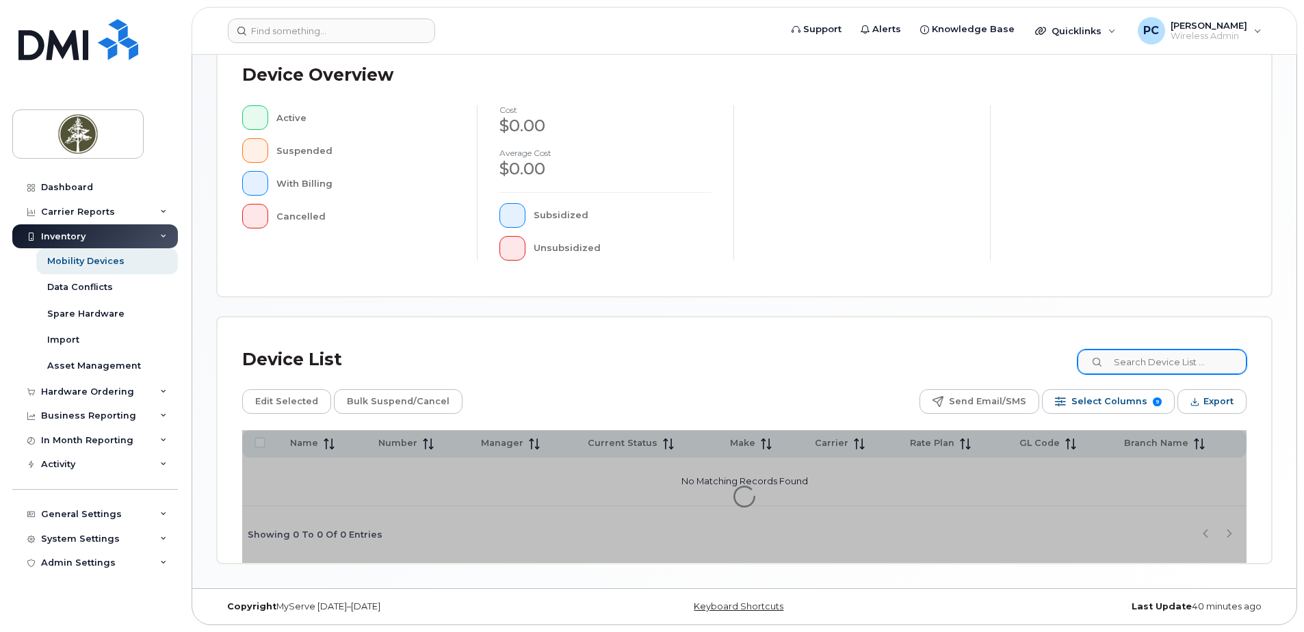 Image resolution: width=1304 pixels, height=632 pixels. What do you see at coordinates (623, 248) in the screenshot?
I see `div: Unsubsidized` at bounding box center [623, 248].